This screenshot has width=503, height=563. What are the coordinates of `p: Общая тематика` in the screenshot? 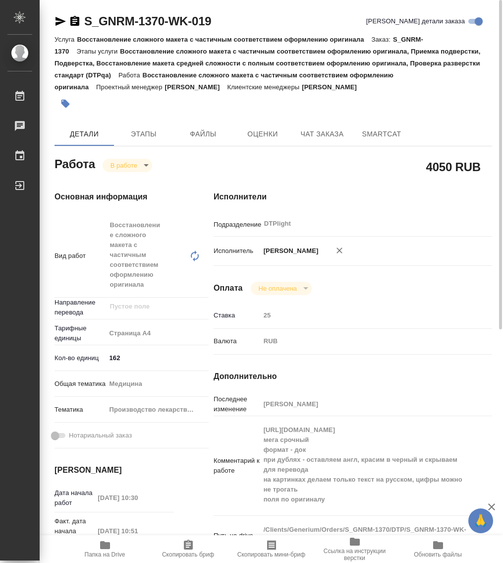 It's located at (80, 384).